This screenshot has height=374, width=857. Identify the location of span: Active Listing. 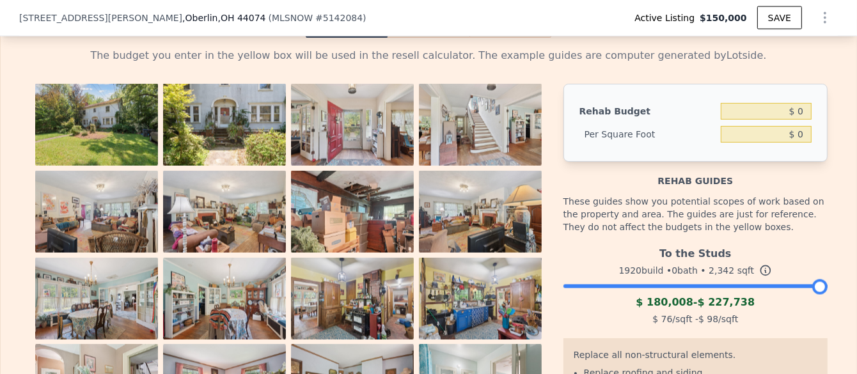
(667, 18).